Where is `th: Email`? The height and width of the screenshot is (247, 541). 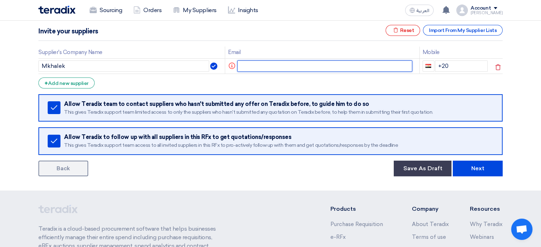 th: Email is located at coordinates (322, 52).